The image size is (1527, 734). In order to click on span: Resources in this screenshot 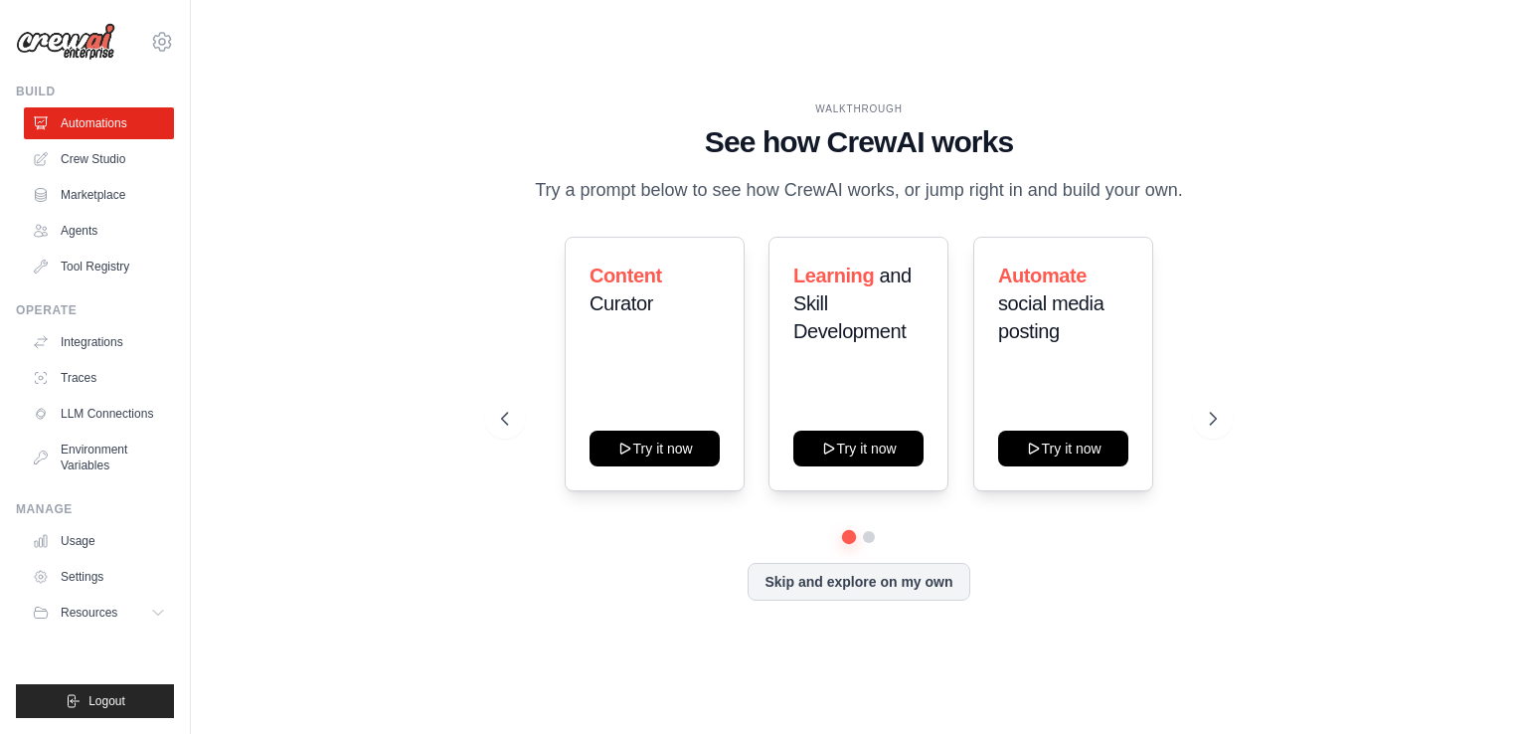, I will do `click(88, 613)`.